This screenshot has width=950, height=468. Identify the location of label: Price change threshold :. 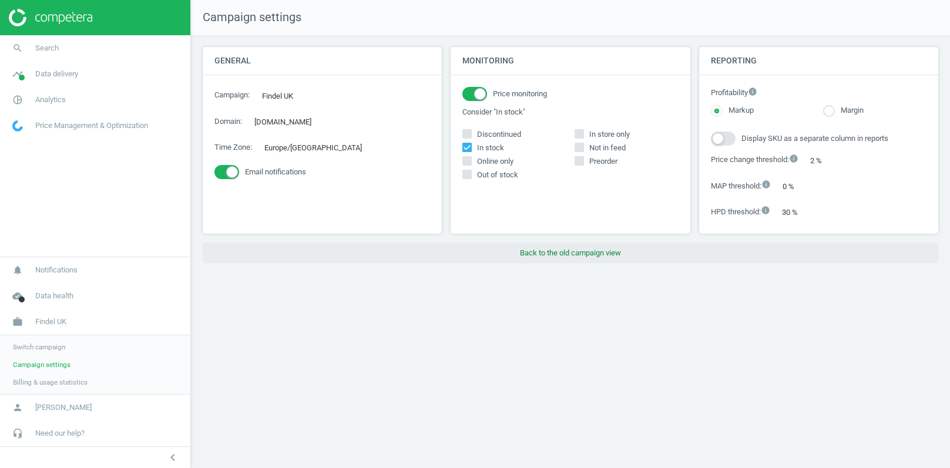
(754, 160).